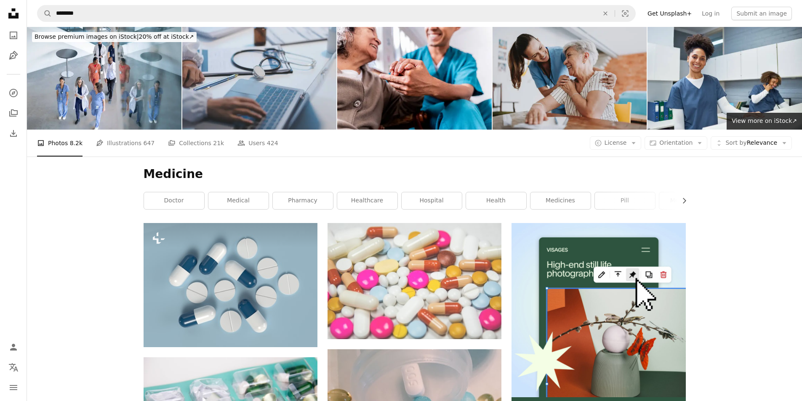 The image size is (802, 401). Describe the element at coordinates (13, 134) in the screenshot. I see `a: Download History` at that location.